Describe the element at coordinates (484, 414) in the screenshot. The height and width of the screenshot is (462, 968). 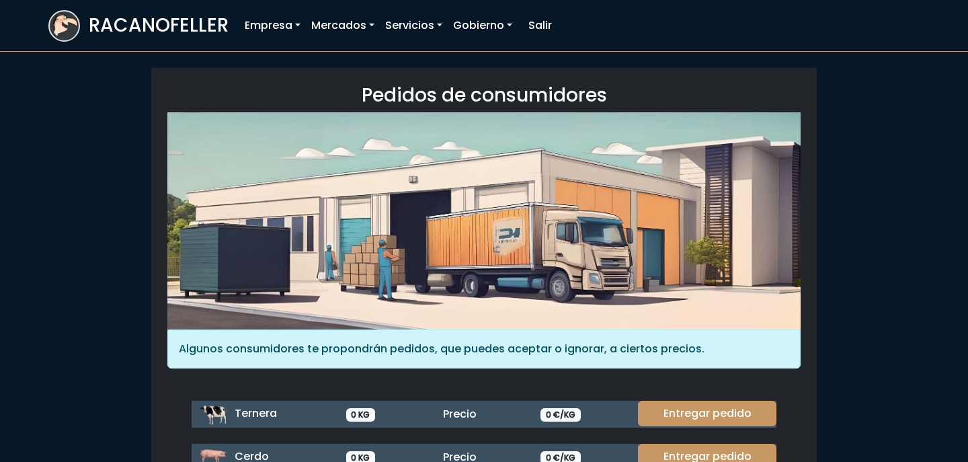
I see `div: Precio` at that location.